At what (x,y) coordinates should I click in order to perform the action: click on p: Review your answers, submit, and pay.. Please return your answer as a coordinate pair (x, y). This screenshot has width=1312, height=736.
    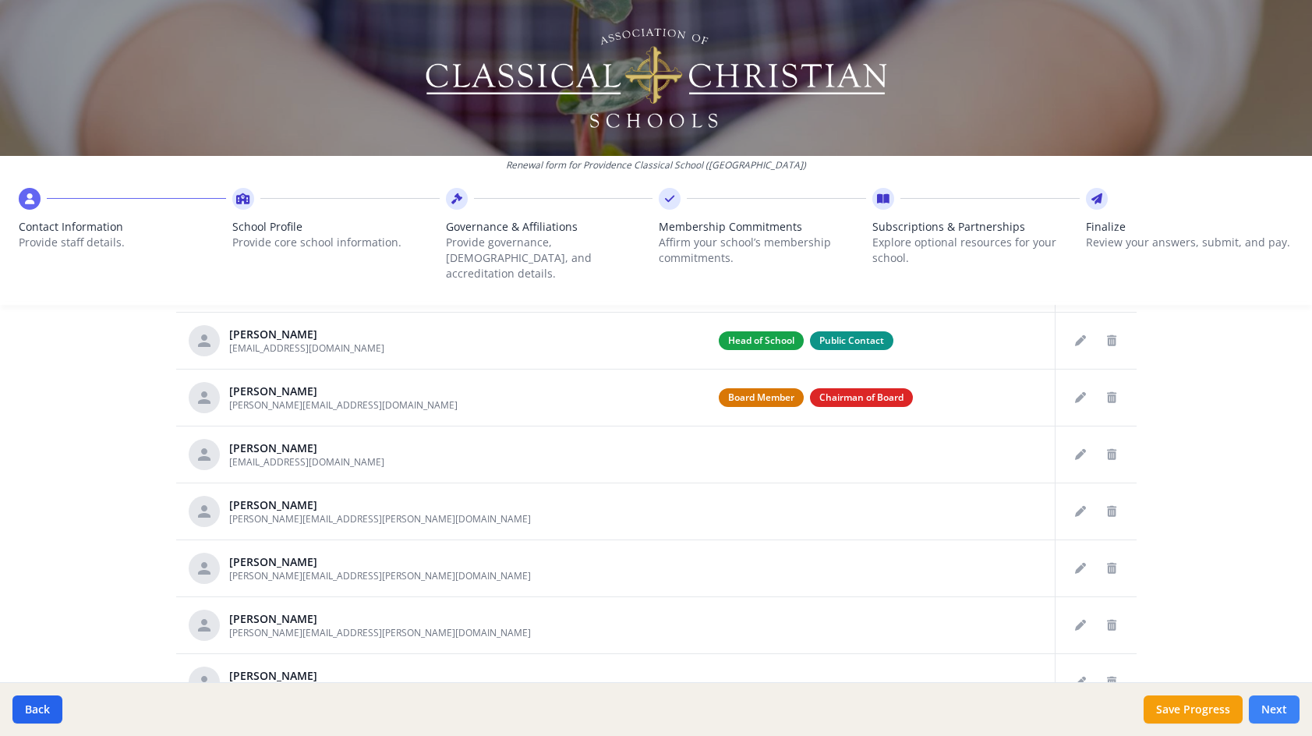
    Looking at the image, I should click on (1189, 242).